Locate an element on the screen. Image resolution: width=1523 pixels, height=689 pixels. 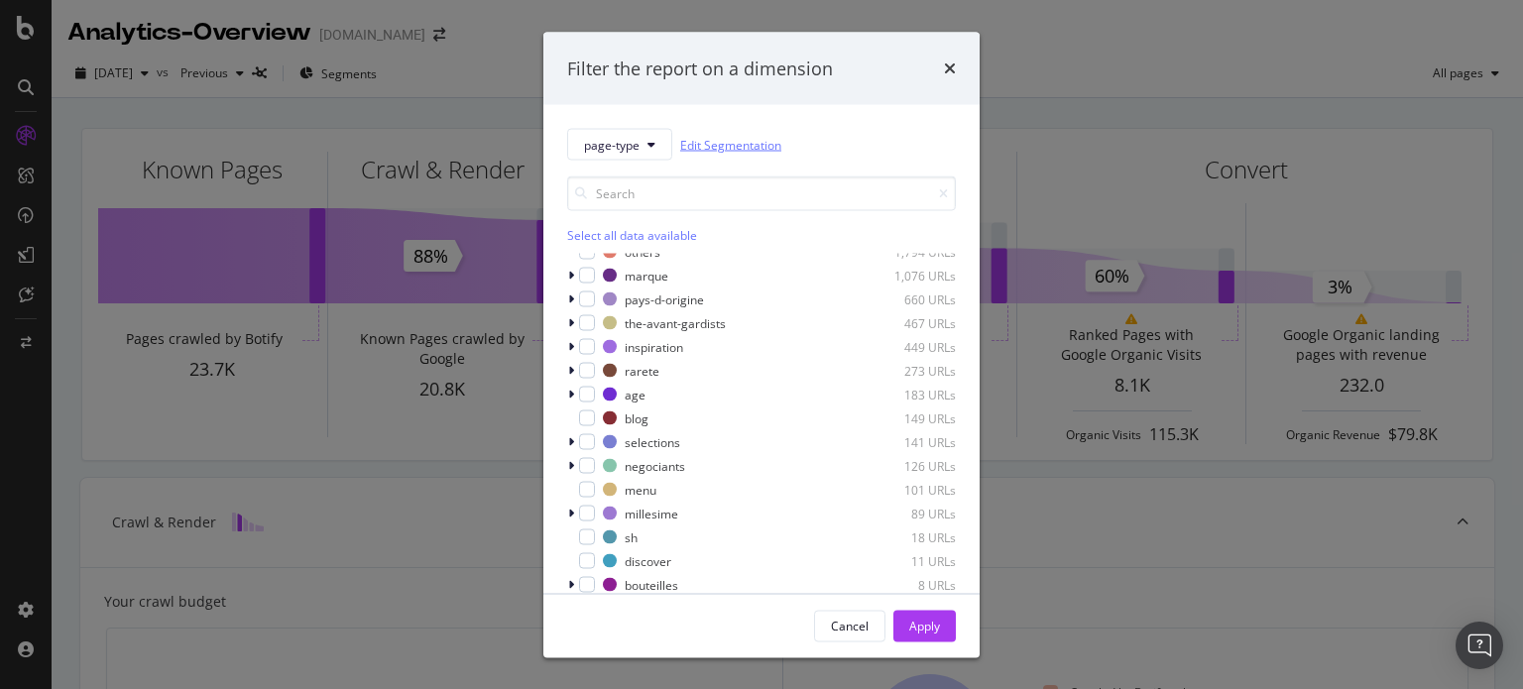
div: bouteilles is located at coordinates (651, 584).